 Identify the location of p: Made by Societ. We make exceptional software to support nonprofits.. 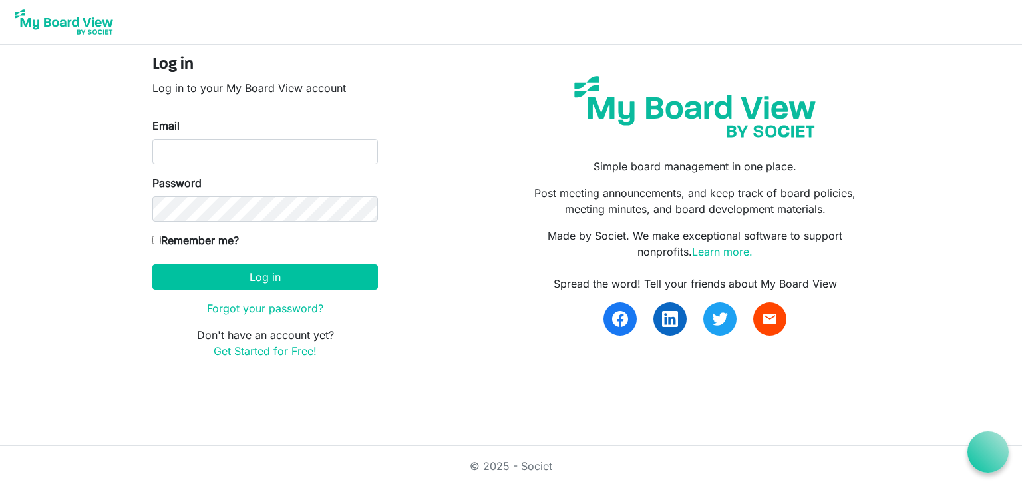
(696, 244).